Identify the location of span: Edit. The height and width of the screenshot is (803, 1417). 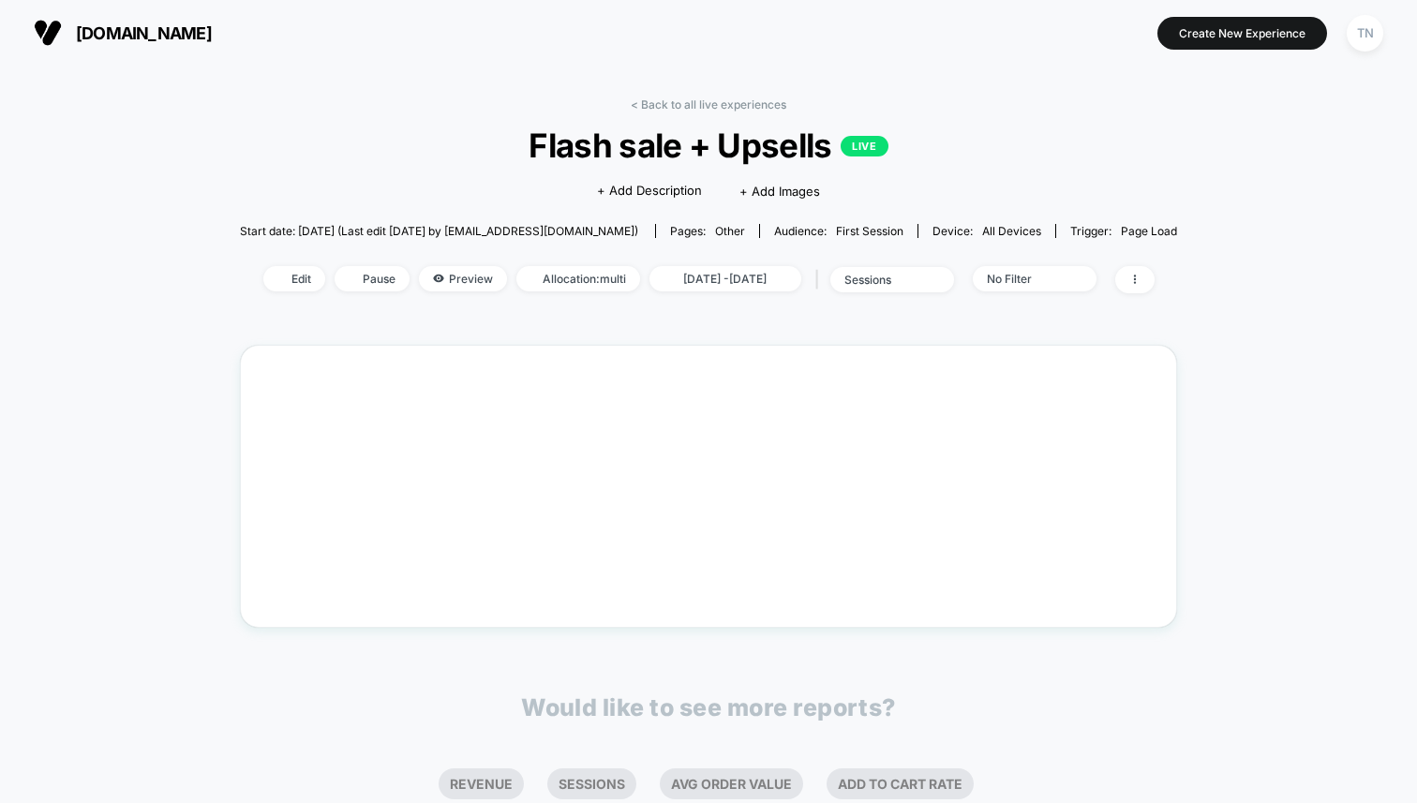
(294, 278).